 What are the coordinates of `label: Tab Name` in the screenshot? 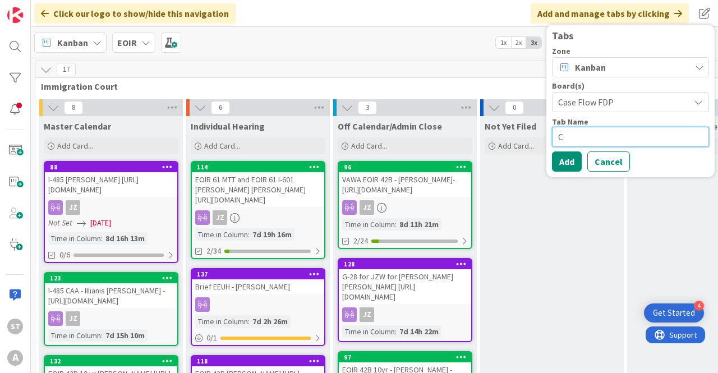 It's located at (570, 122).